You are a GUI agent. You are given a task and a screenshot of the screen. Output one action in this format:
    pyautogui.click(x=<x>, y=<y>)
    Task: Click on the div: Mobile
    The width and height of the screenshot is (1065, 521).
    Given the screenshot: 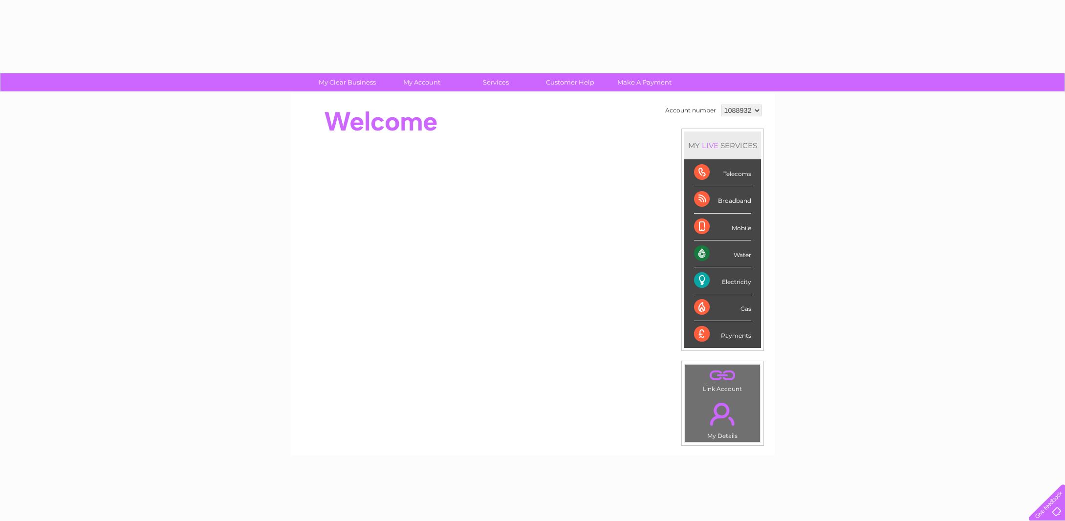 What is the action you would take?
    pyautogui.click(x=722, y=227)
    